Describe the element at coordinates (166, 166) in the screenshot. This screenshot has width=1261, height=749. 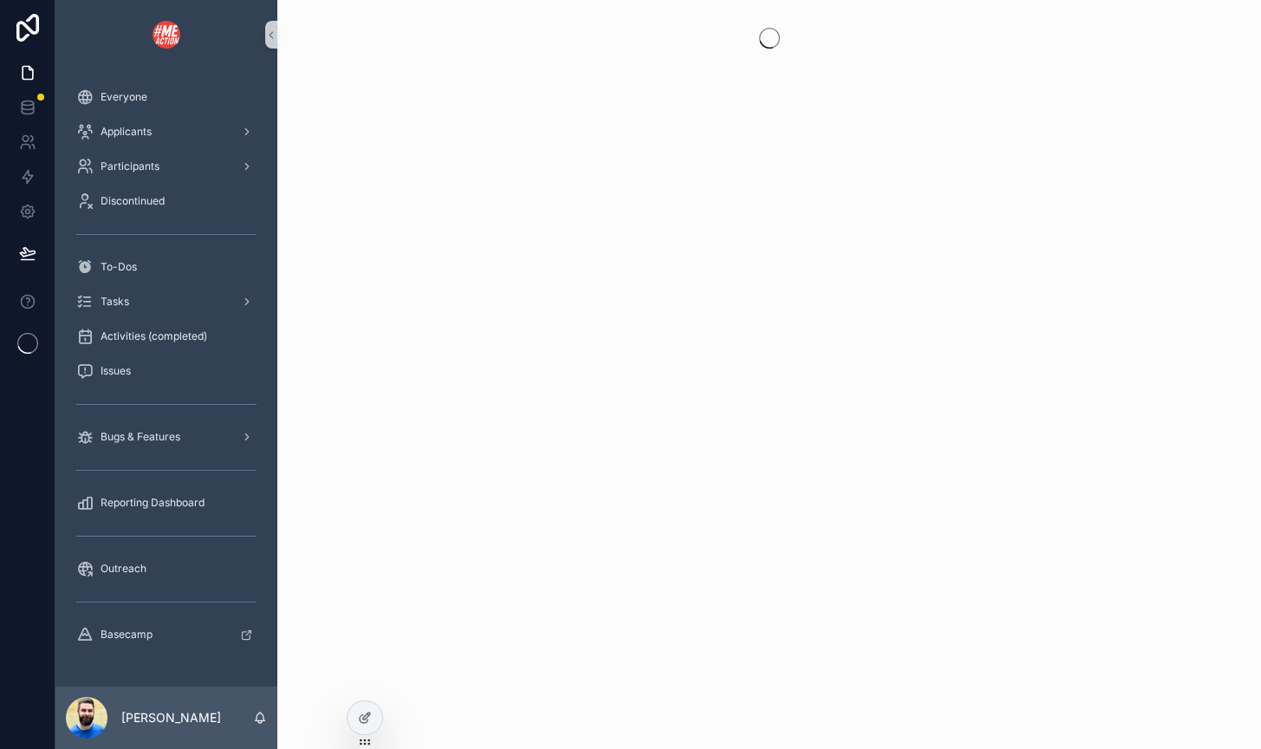
I see `a: Participants` at that location.